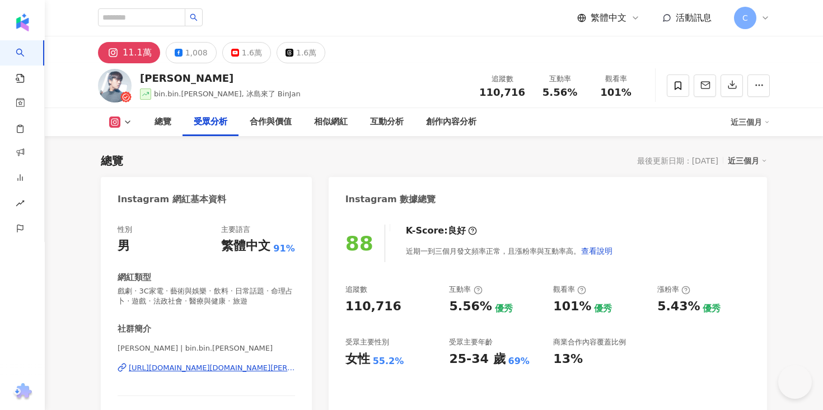 Image resolution: width=823 pixels, height=410 pixels. Describe the element at coordinates (457, 231) in the screenshot. I see `div: 良好` at that location.